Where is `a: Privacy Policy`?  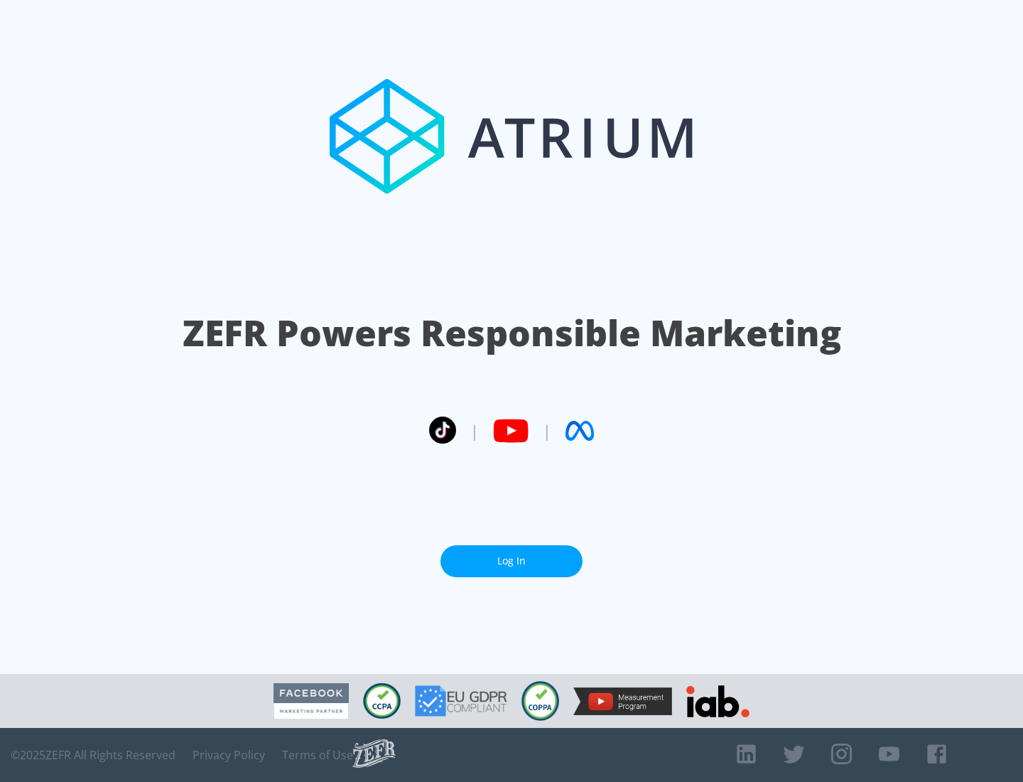
a: Privacy Policy is located at coordinates (229, 755).